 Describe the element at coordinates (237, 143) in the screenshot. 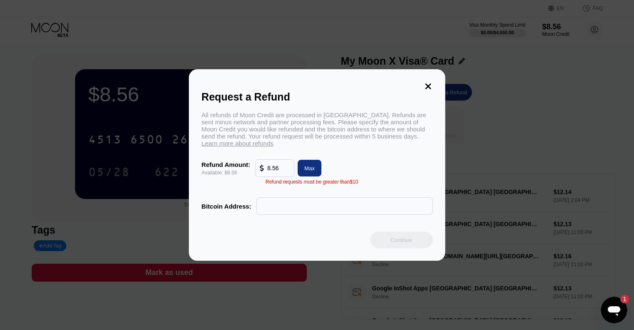

I see `span: Learn more about refunds` at that location.